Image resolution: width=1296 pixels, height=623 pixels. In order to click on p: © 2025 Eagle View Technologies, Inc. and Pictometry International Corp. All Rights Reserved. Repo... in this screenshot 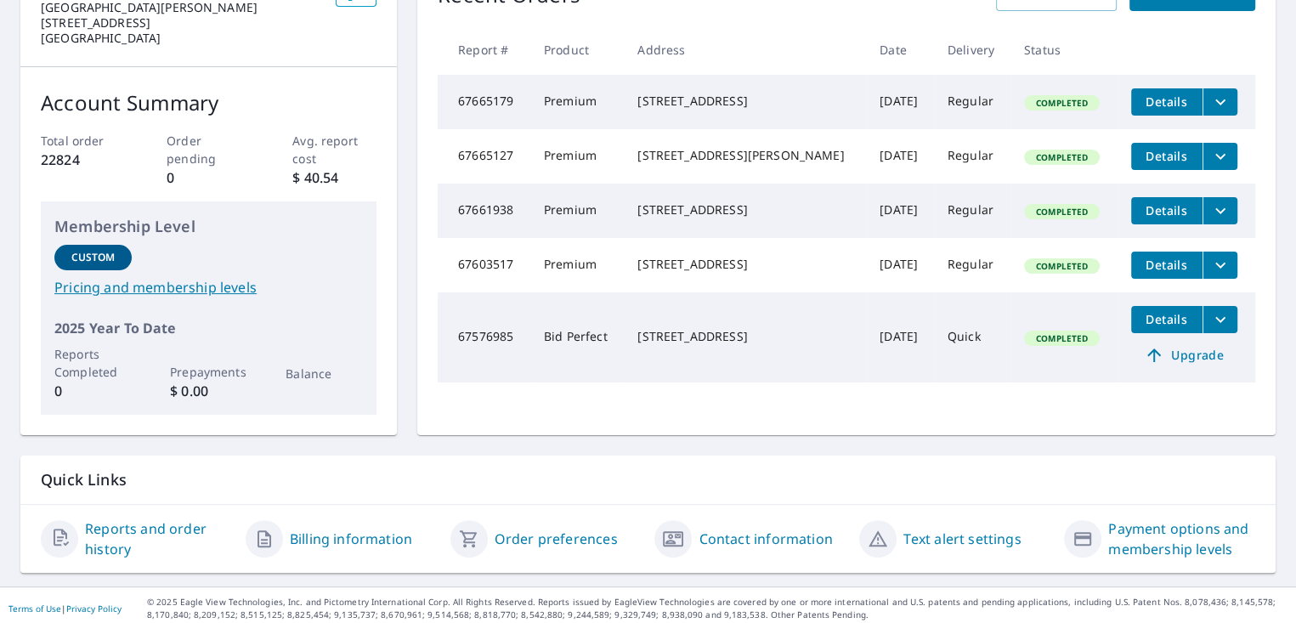, I will do `click(717, 609)`.